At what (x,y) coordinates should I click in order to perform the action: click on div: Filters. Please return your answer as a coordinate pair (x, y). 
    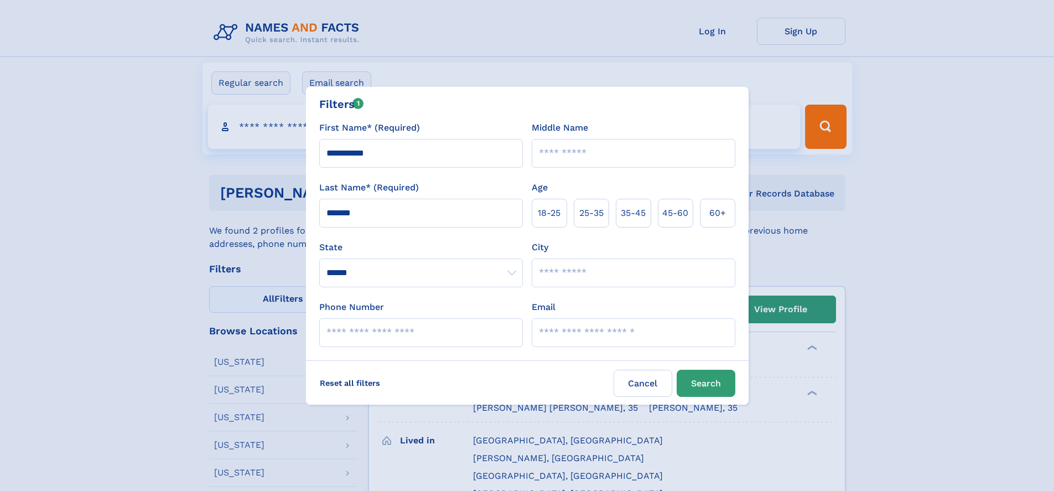
    Looking at the image, I should click on (341, 104).